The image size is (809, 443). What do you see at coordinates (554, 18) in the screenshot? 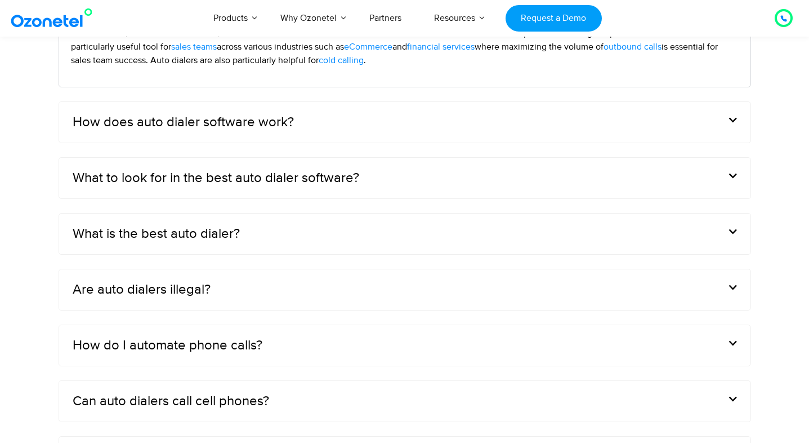
I see `a: Request a Demo` at bounding box center [554, 18].